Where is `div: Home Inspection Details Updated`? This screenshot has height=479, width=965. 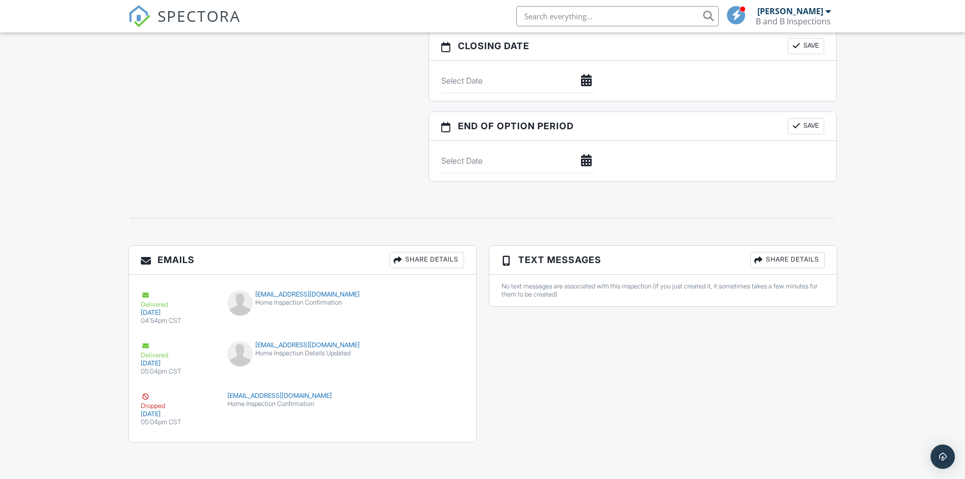 div: Home Inspection Details Updated is located at coordinates (302, 353).